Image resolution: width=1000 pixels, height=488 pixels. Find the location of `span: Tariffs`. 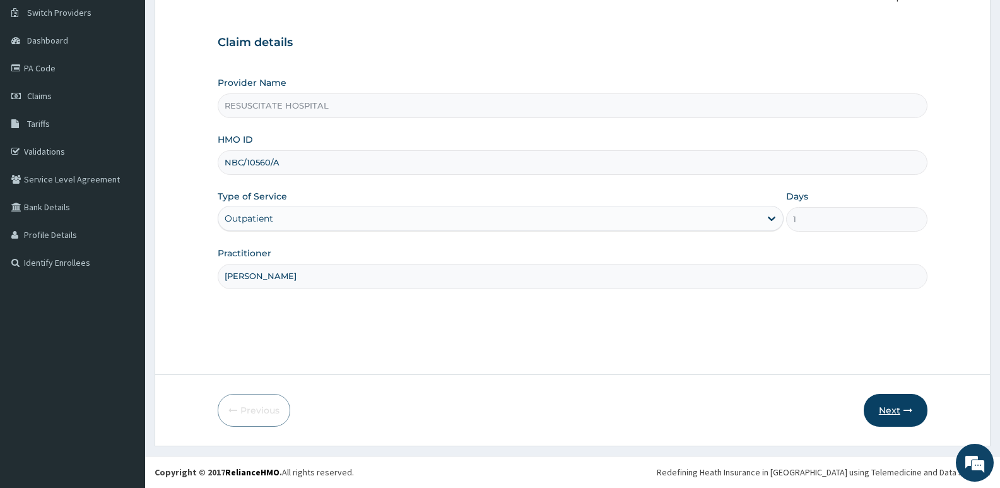

span: Tariffs is located at coordinates (38, 124).